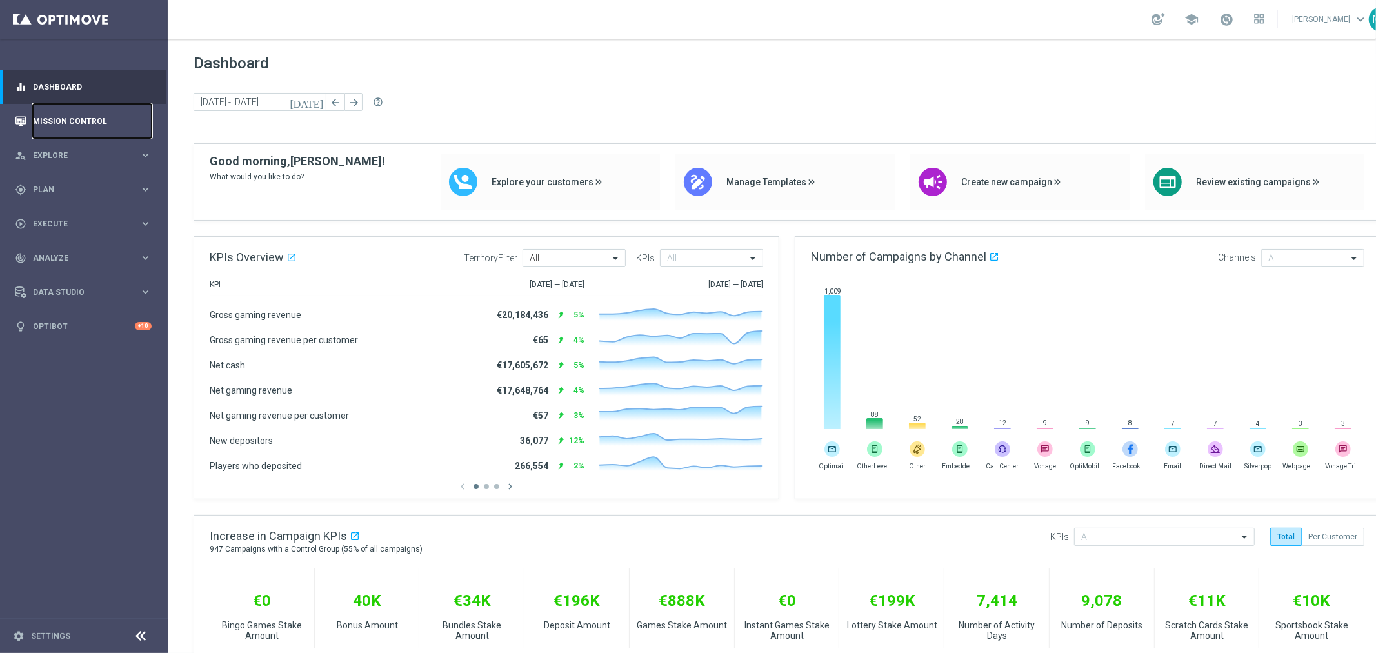 The height and width of the screenshot is (653, 1376). I want to click on button: Data Studio keyboard_arrow_right, so click(83, 292).